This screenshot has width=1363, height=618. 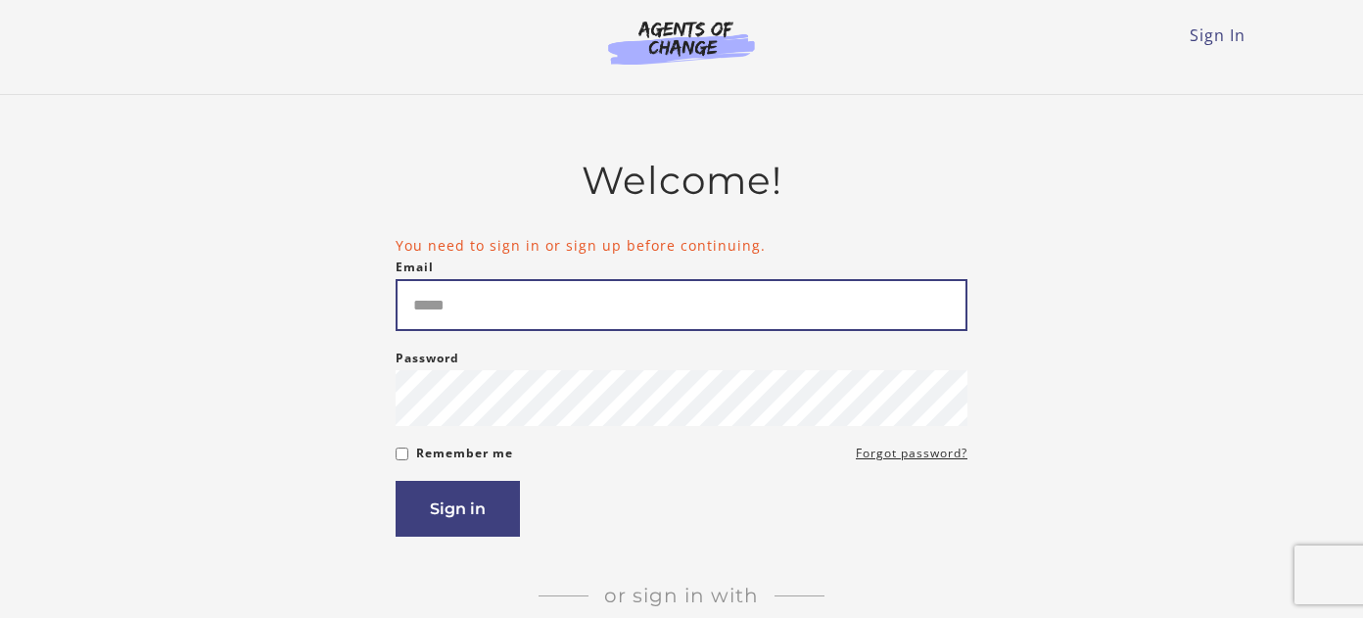 I want to click on label: Remember me, so click(x=464, y=453).